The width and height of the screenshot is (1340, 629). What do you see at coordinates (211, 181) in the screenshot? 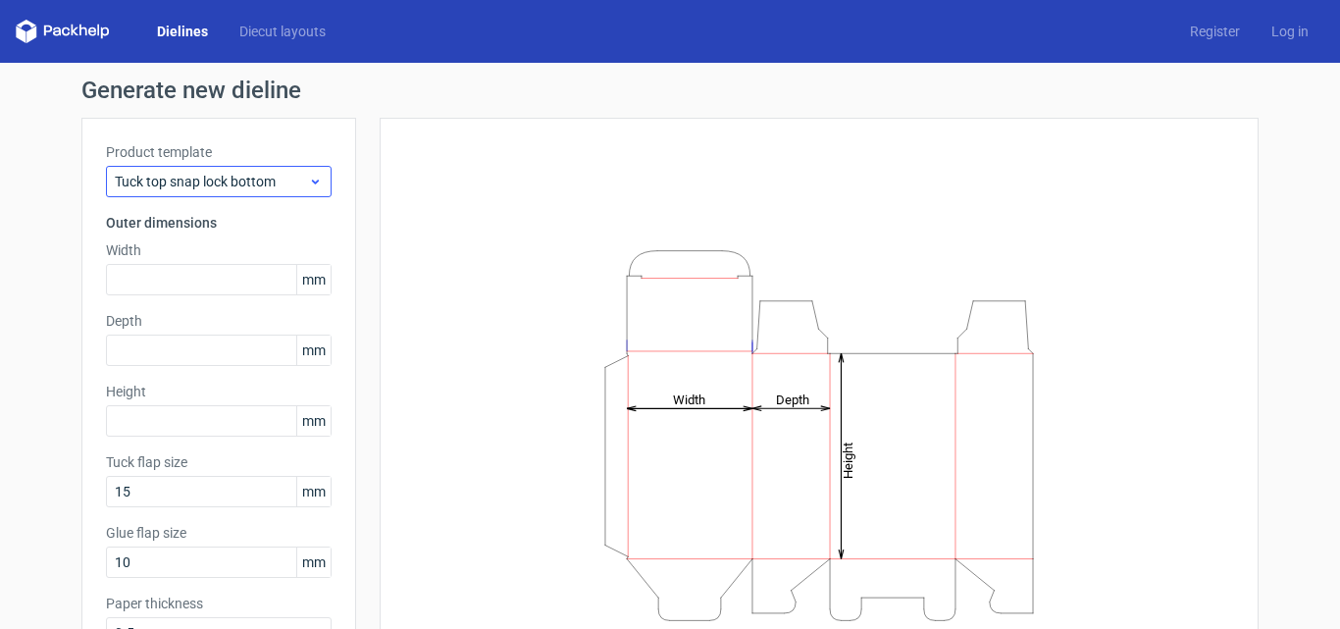
I see `span: Tuck top snap lock bottom` at bounding box center [211, 181].